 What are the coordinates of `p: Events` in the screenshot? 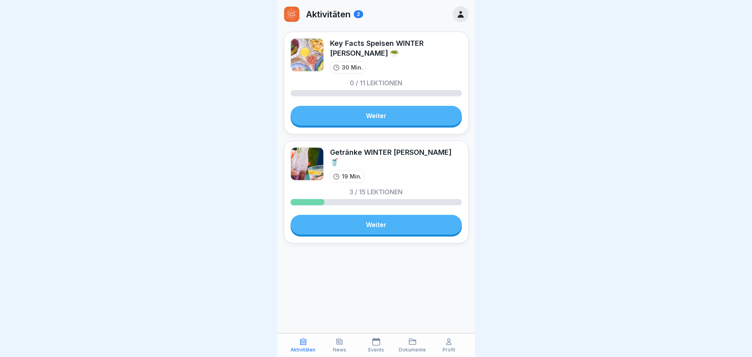 It's located at (376, 350).